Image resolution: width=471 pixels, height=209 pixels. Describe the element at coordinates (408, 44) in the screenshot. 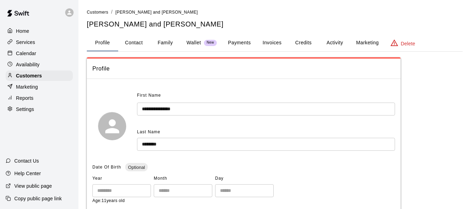

I see `p: Delete` at that location.